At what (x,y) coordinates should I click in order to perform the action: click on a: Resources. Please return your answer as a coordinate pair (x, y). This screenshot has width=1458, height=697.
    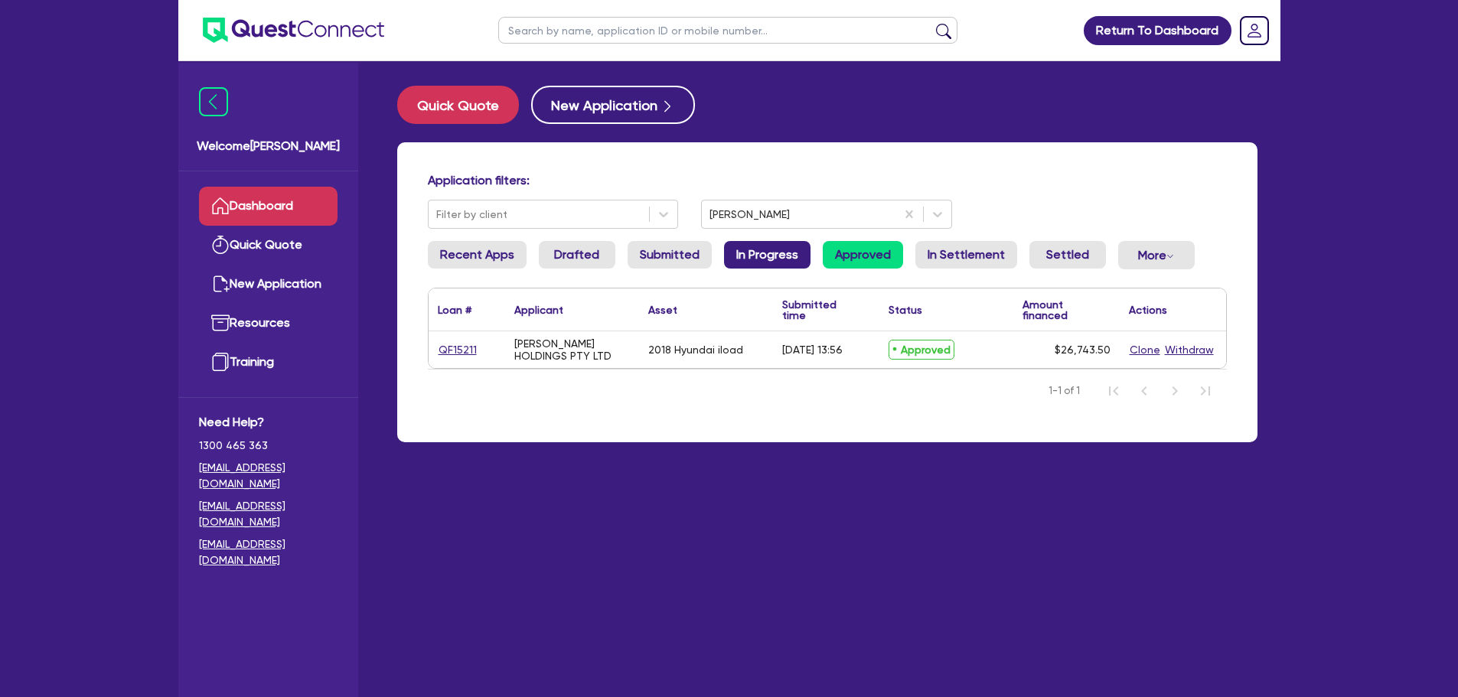
    Looking at the image, I should click on (268, 323).